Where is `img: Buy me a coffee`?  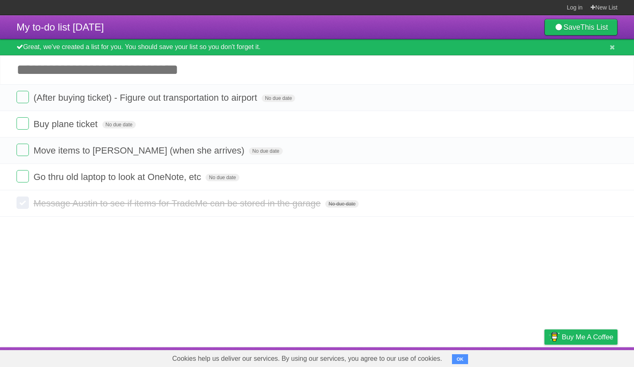
img: Buy me a coffee is located at coordinates (554, 337).